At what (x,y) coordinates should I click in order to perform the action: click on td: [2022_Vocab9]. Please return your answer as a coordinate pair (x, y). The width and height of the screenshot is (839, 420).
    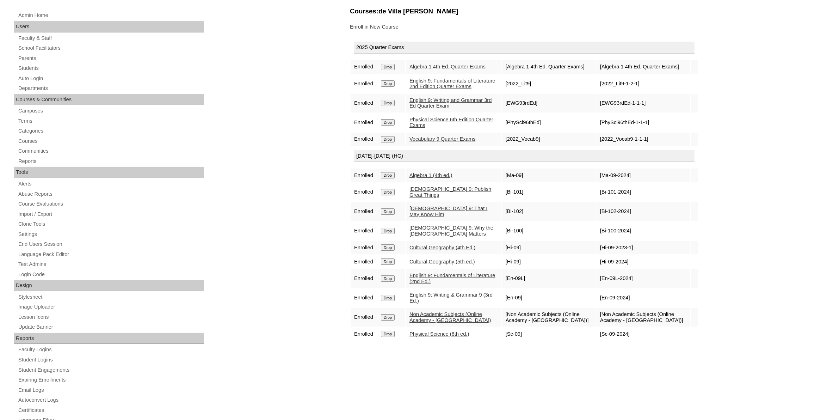
    Looking at the image, I should click on (549, 139).